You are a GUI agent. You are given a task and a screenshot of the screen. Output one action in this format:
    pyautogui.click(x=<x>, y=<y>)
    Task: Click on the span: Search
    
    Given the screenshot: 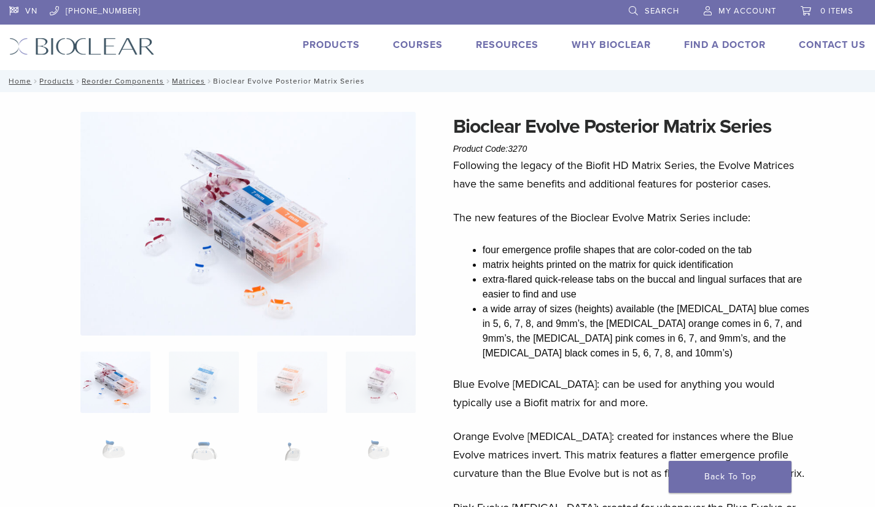 What is the action you would take?
    pyautogui.click(x=662, y=11)
    